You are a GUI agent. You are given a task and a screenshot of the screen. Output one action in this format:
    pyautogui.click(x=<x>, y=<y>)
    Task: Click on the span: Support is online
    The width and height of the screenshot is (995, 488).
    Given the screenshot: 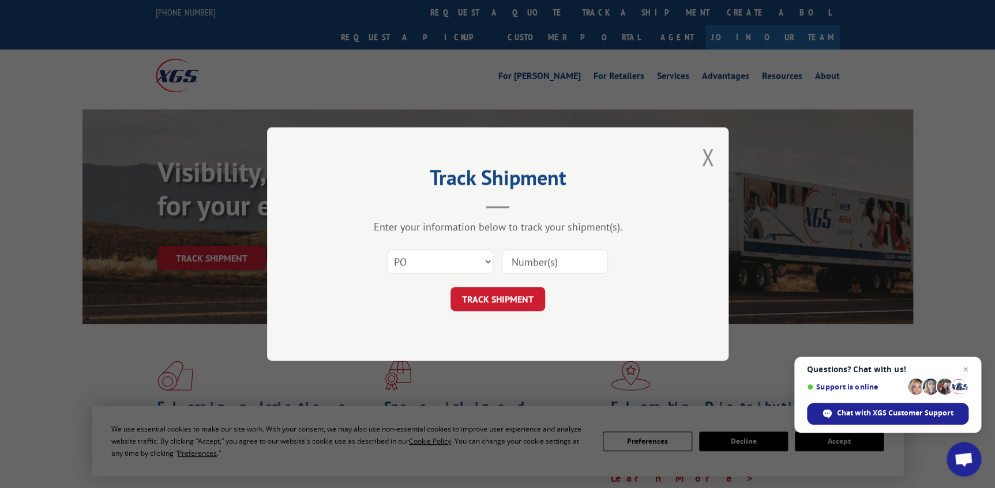 What is the action you would take?
    pyautogui.click(x=855, y=387)
    